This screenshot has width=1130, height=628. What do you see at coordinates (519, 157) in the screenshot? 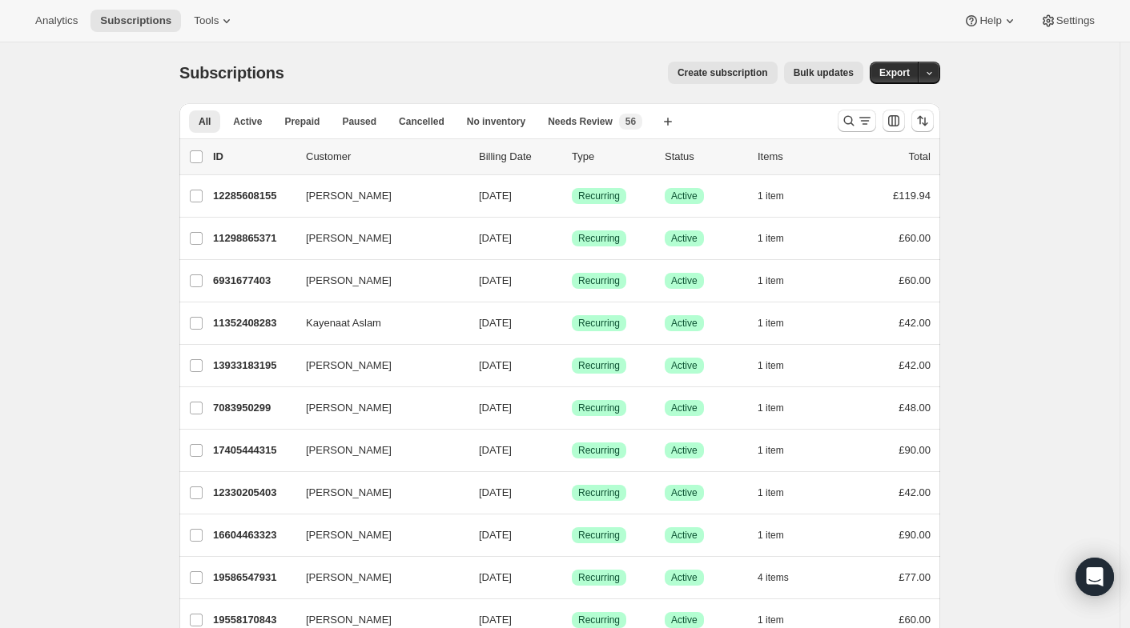
I see `p: Billing Date` at bounding box center [519, 157].